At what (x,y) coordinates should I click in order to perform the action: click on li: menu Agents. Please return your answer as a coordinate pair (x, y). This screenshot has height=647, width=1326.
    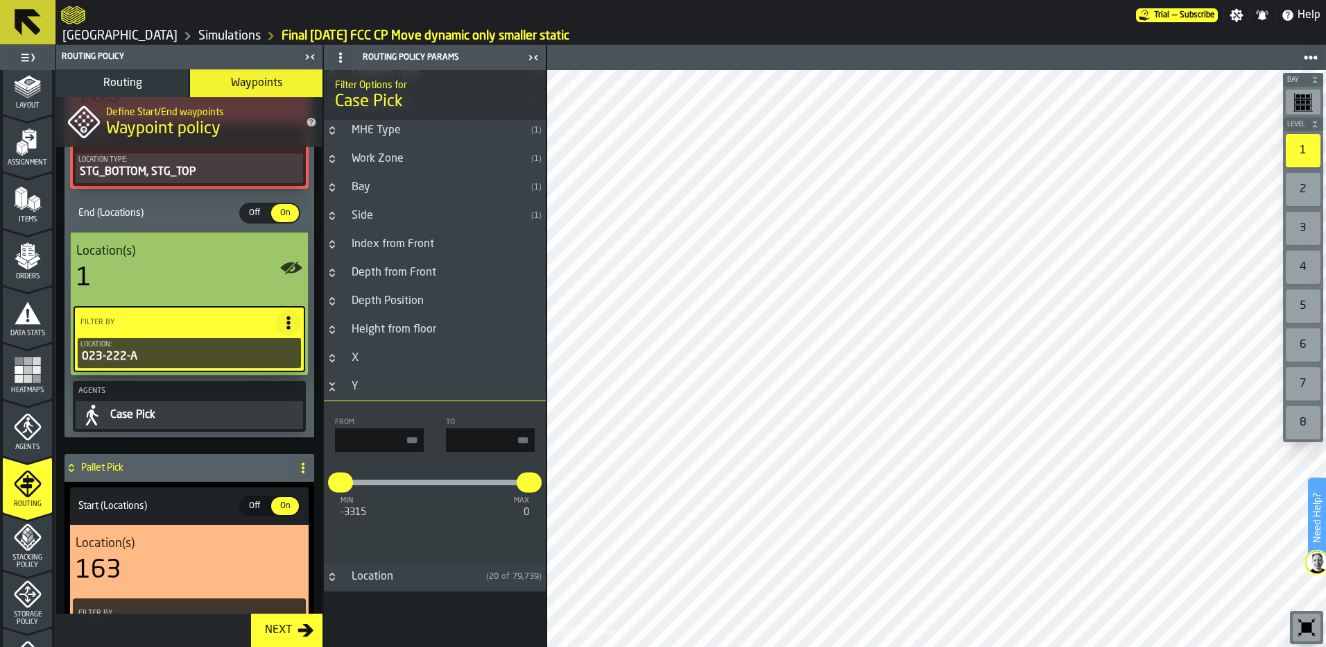
    Looking at the image, I should click on (27, 428).